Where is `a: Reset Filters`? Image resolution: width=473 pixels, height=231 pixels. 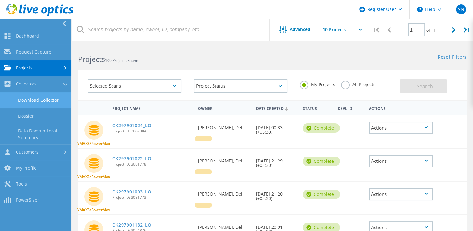 a: Reset Filters is located at coordinates (452, 57).